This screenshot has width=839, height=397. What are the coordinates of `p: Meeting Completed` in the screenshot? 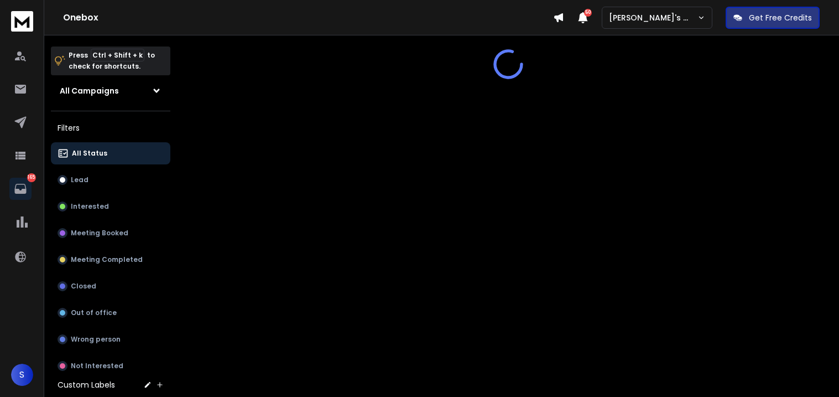 It's located at (107, 259).